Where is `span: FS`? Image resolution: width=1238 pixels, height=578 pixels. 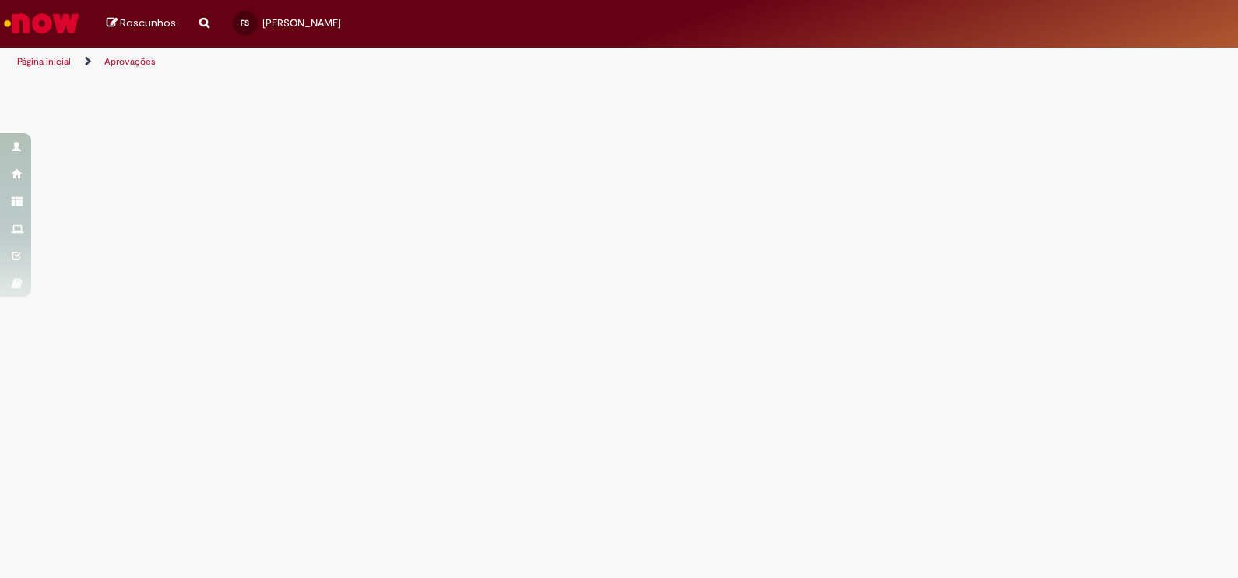
span: FS is located at coordinates (244, 23).